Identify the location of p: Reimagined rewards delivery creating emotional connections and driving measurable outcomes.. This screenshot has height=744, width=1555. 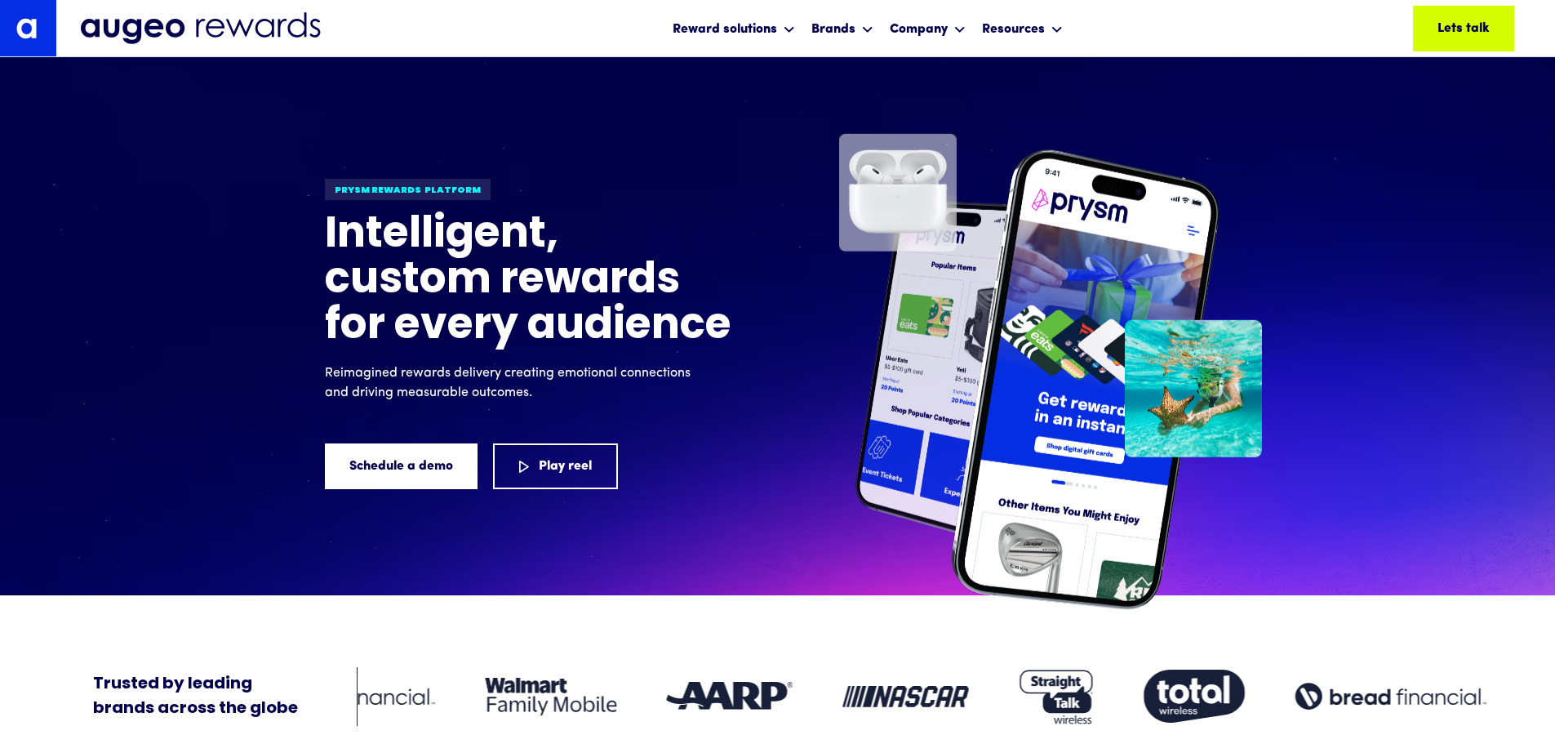
(513, 383).